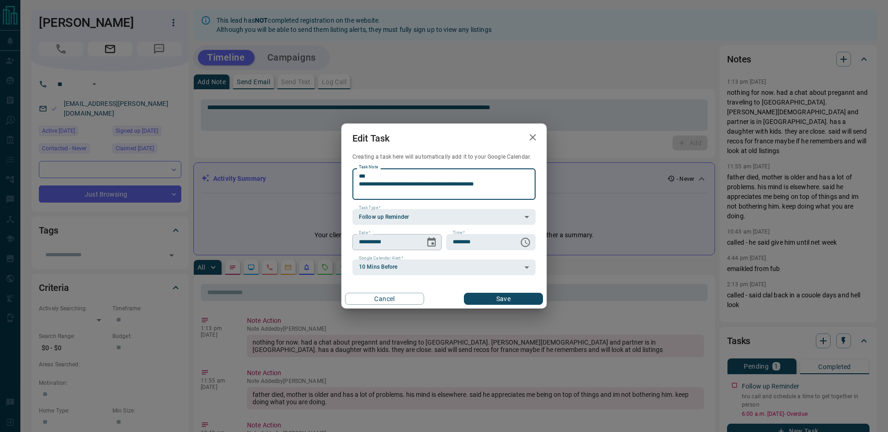  Describe the element at coordinates (381, 258) in the screenshot. I see `label: Google Calendar Alert` at that location.